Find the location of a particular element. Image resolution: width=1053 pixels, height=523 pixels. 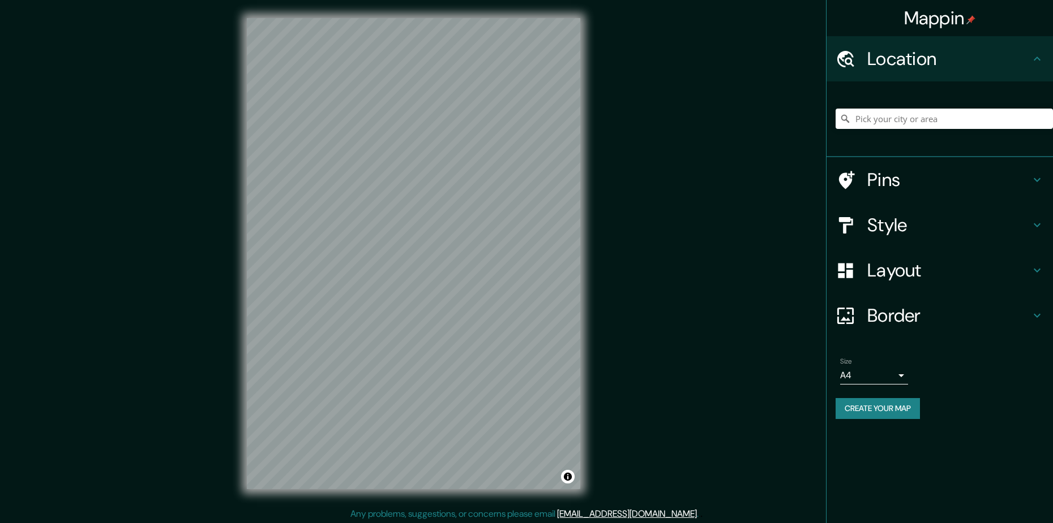

h4: Style is located at coordinates (948, 225).